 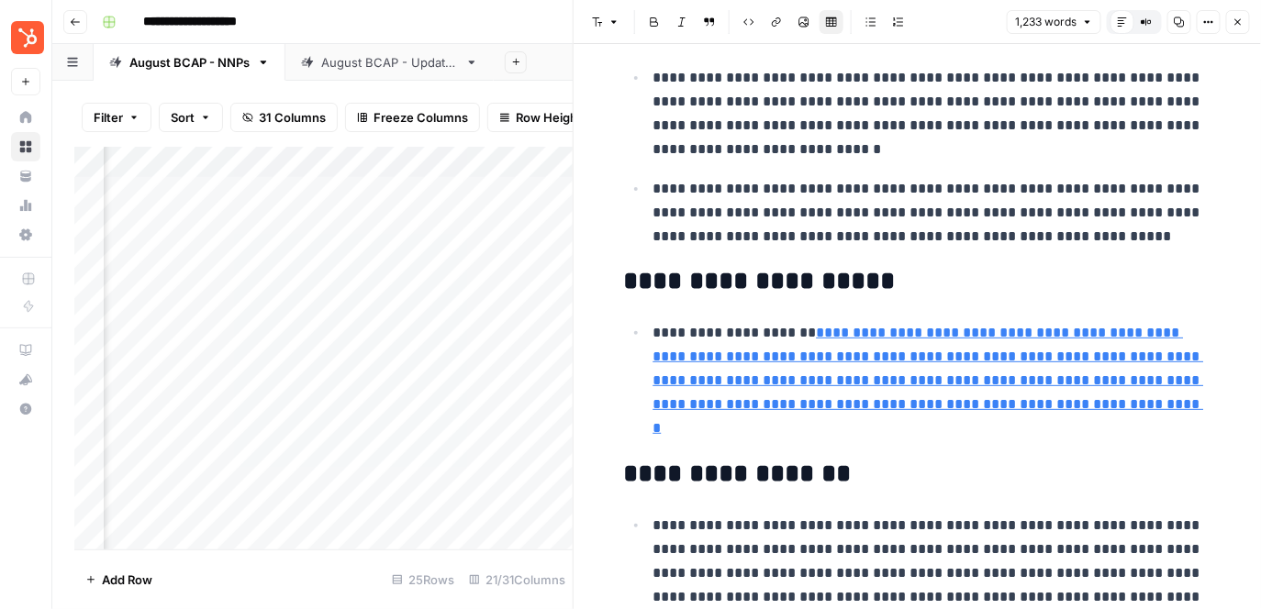 What do you see at coordinates (1054, 22) in the screenshot?
I see `button: 1,233 words` at bounding box center [1054, 22].